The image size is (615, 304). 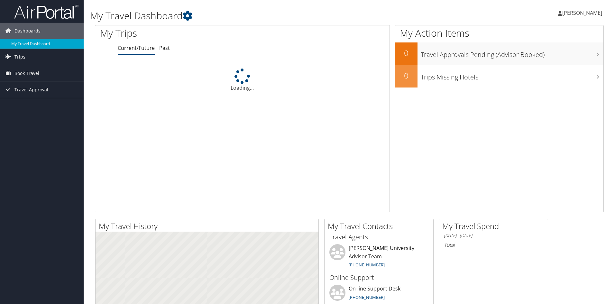 What do you see at coordinates (380, 226) in the screenshot?
I see `h2: My Travel Contacts` at bounding box center [380, 226].